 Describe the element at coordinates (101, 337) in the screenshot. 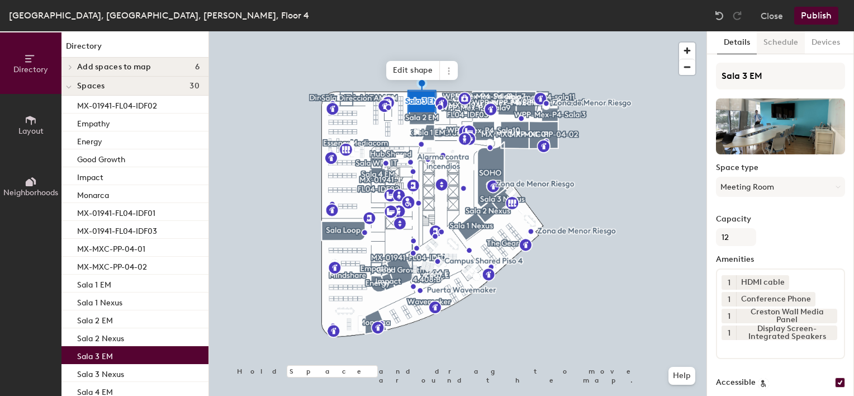

I see `p: Sala 2 Nexus` at that location.